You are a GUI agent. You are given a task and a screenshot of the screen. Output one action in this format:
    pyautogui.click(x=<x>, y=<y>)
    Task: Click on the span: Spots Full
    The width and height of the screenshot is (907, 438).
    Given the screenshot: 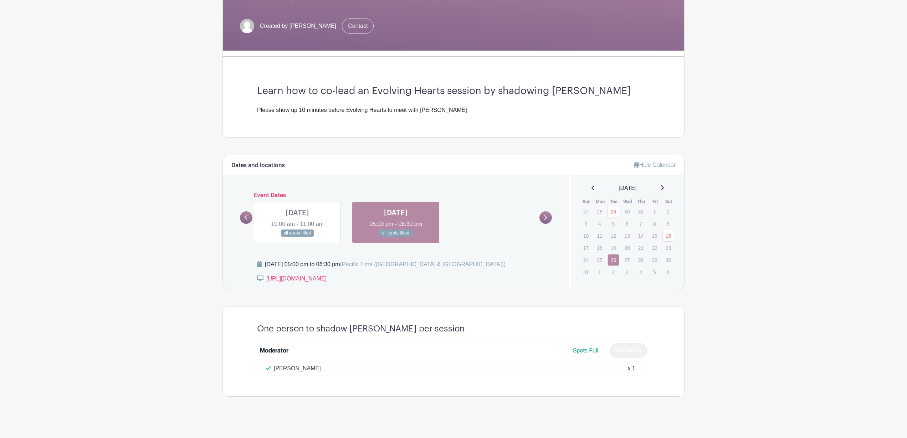 What is the action you would take?
    pyautogui.click(x=586, y=351)
    